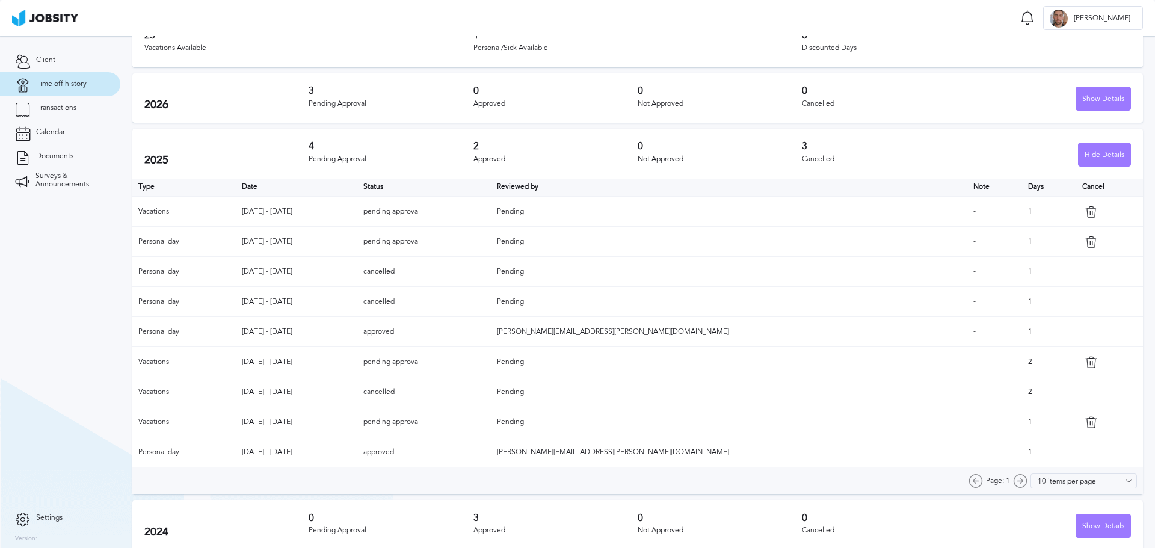  I want to click on h3: 4, so click(391, 146).